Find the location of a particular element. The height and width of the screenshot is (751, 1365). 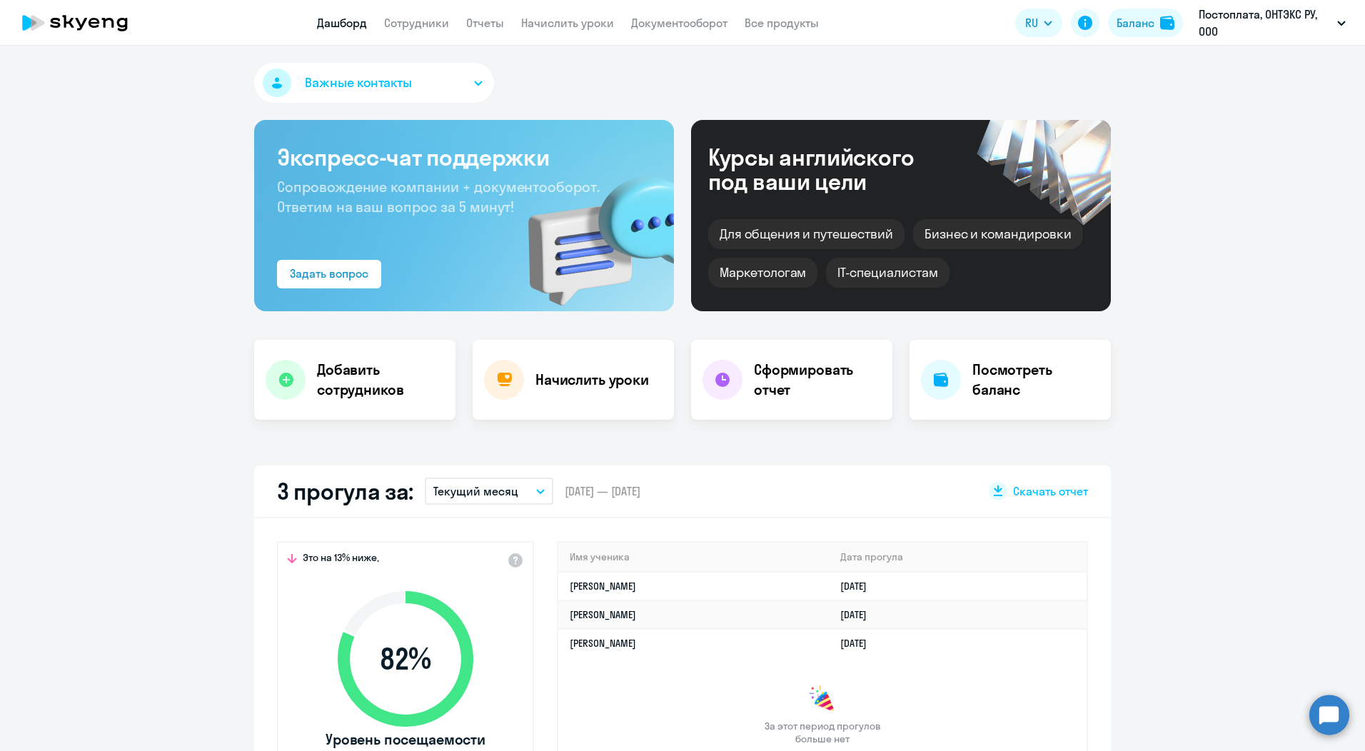

a: Отчеты is located at coordinates (485, 23).